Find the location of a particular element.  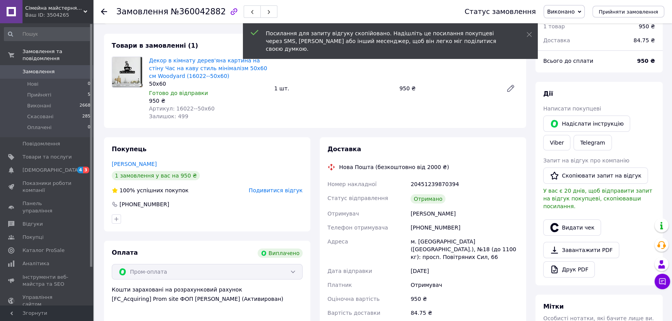

span: Аналітика is located at coordinates (36, 264).